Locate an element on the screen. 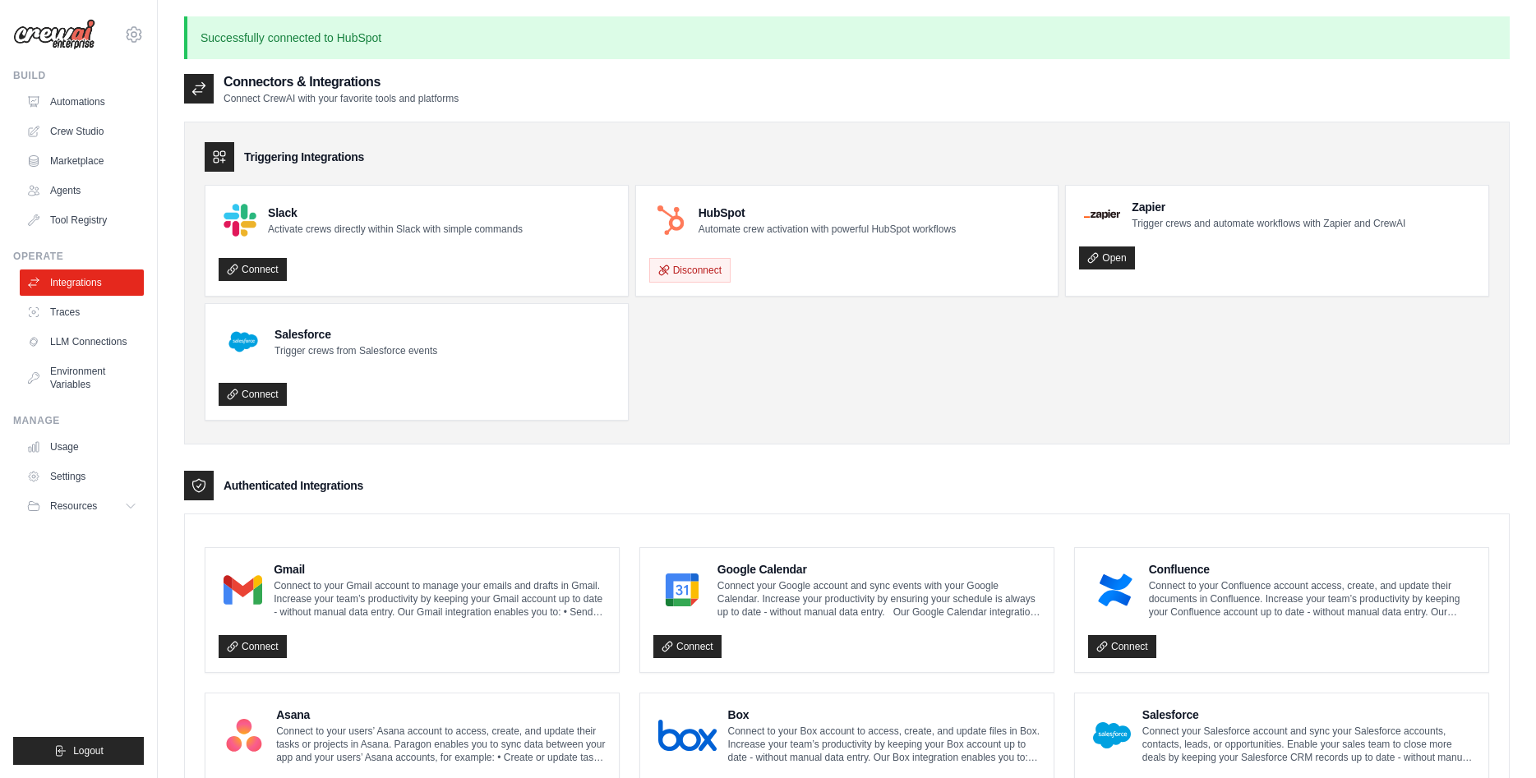  button: Disconnect is located at coordinates (690, 270).